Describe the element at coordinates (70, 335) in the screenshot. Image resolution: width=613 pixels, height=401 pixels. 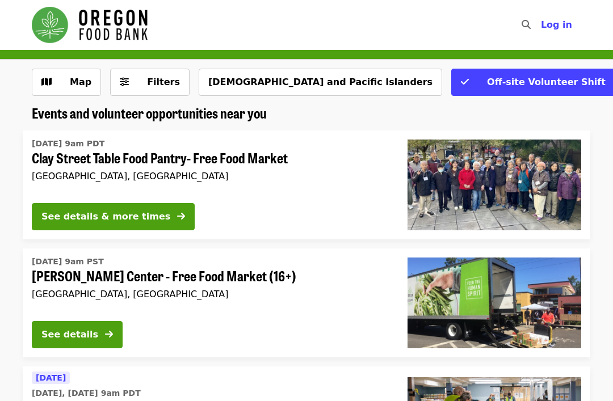
I see `div: See details` at that location.